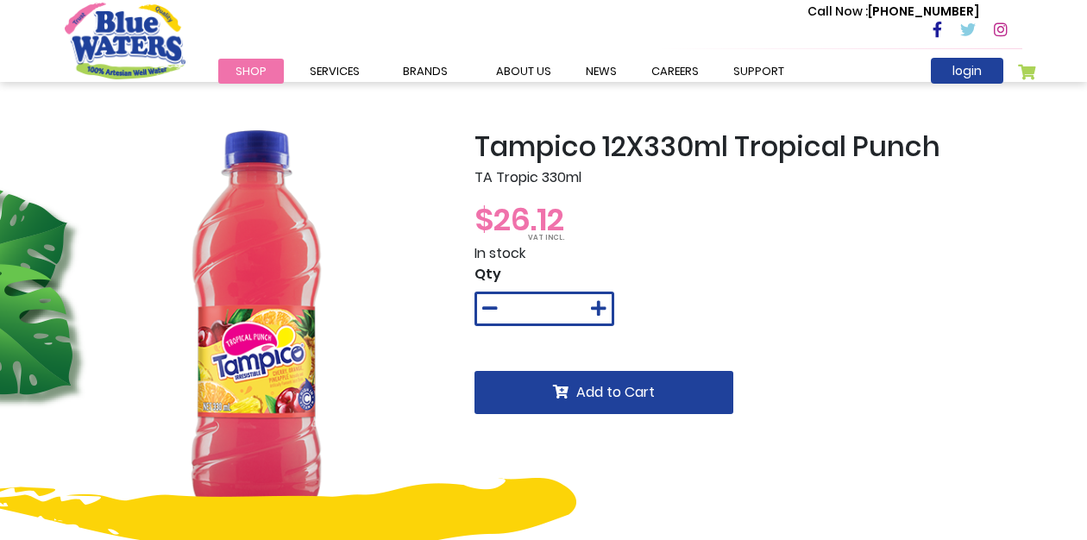  I want to click on h2: Tampico 12X330ml Tropical Punch, so click(748, 147).